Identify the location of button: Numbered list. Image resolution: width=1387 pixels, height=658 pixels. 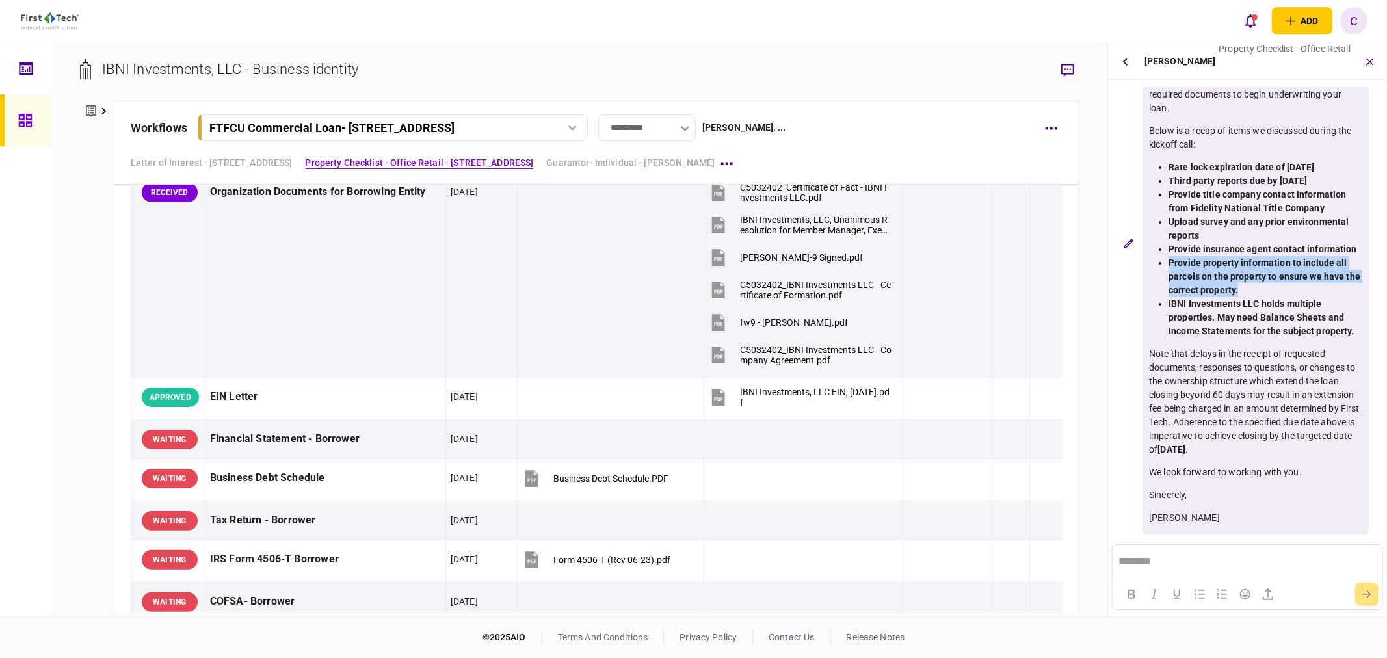
(1222, 594).